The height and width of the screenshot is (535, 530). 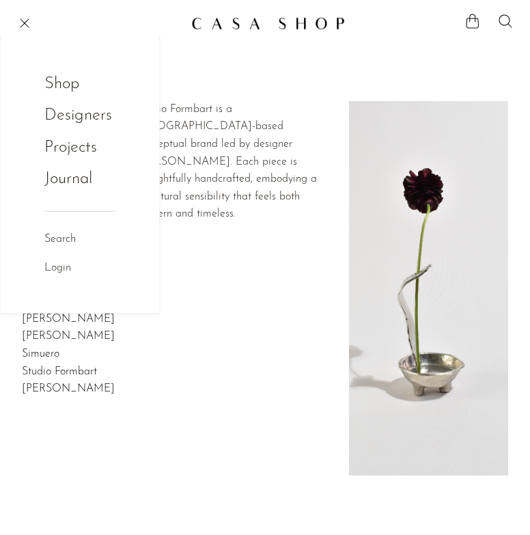 What do you see at coordinates (59, 372) in the screenshot?
I see `a: Studio Formbart` at bounding box center [59, 372].